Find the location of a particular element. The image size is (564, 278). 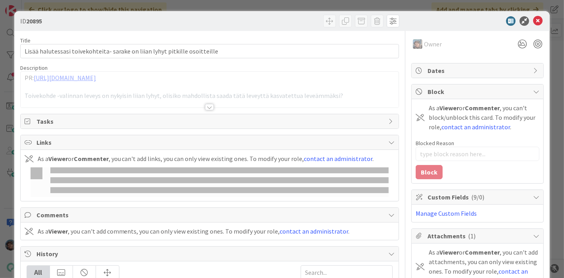

span: Links is located at coordinates (211, 142).